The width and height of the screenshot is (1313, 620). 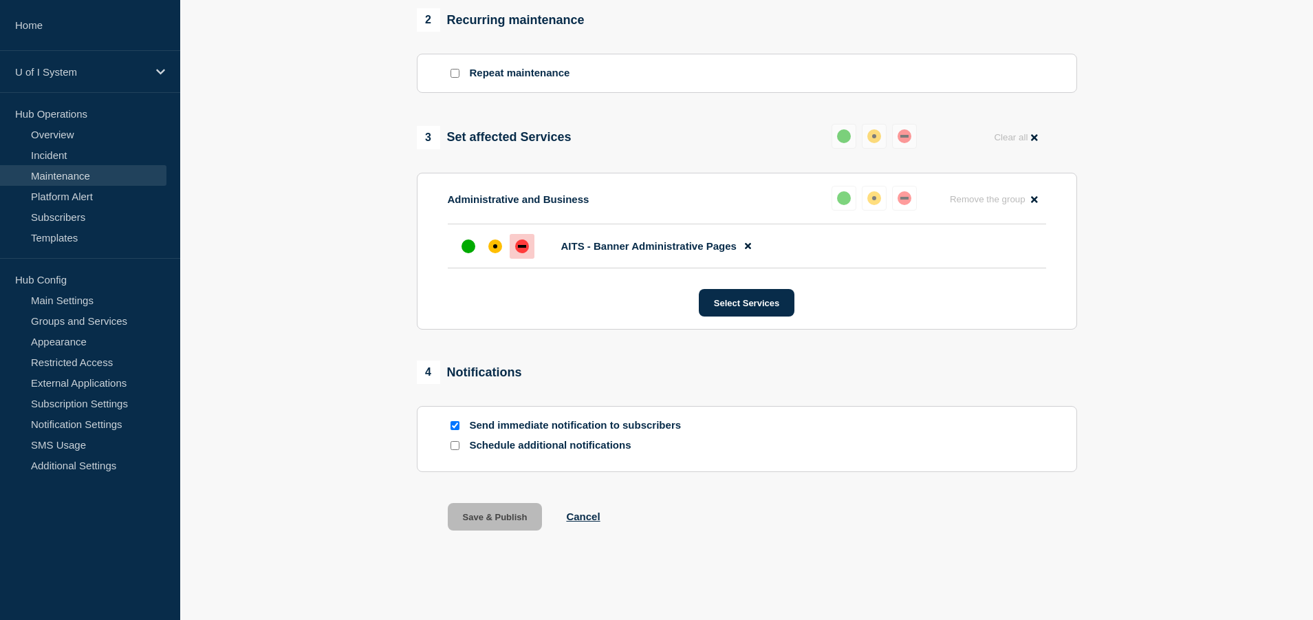 I want to click on p: Repeat maintenance, so click(x=520, y=73).